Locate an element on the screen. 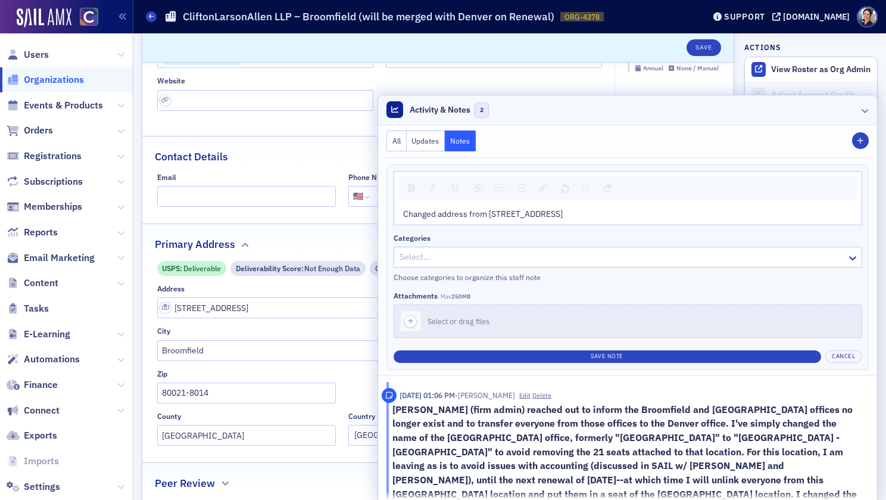 Image resolution: width=886 pixels, height=500 pixels. div: City is located at coordinates (164, 331).